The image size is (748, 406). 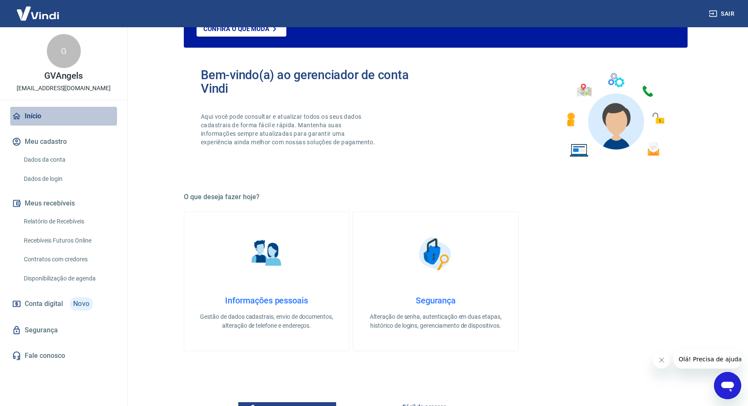 I want to click on a: SegurançaSegurançaAlteração de senha, autenticação em duas etapas, histórico de logins, gerenciam..., so click(x=435, y=281).